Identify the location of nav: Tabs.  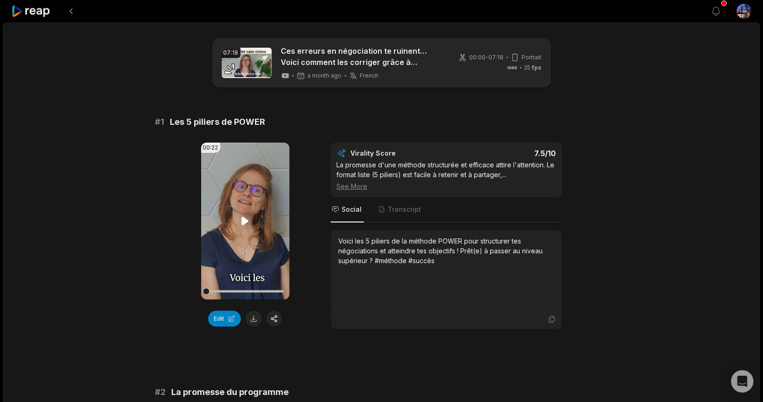
(446, 210).